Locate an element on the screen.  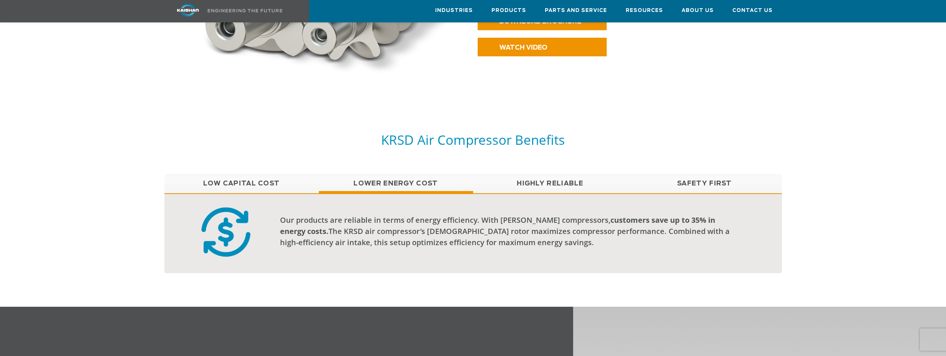
a: Parts and Service is located at coordinates (576, 10).